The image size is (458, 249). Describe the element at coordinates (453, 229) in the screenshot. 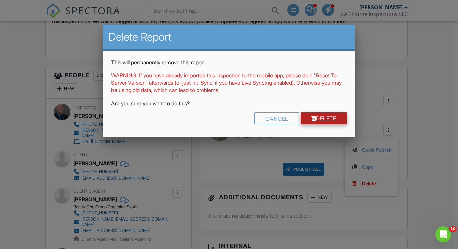

I see `span: 10` at that location.